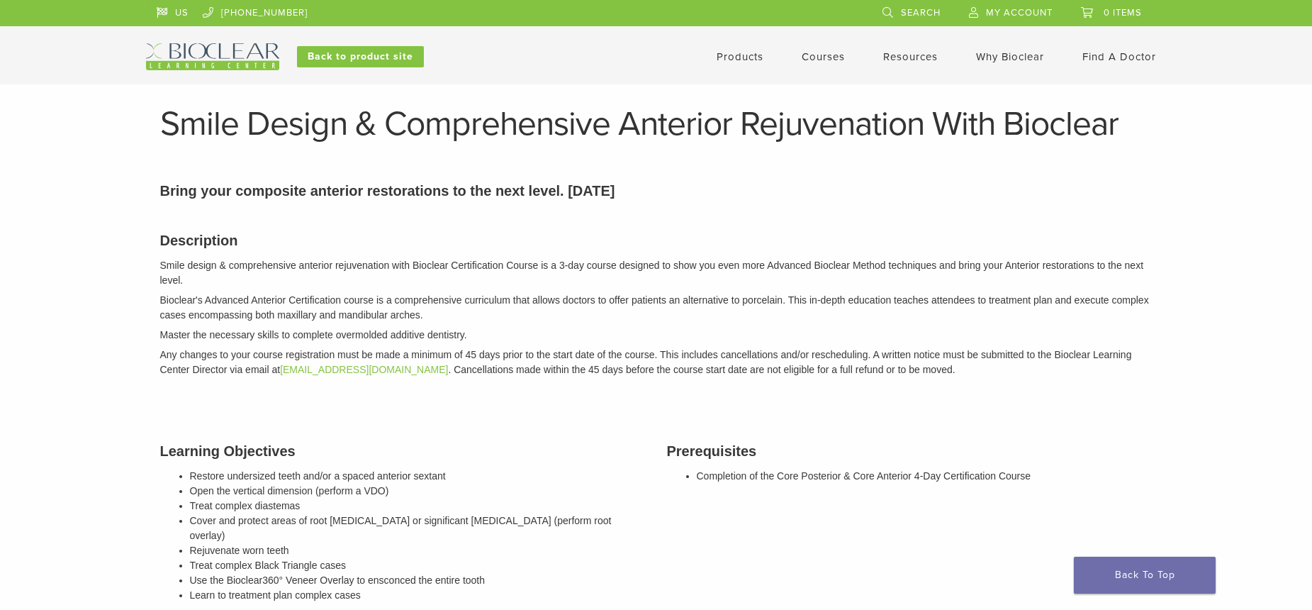 Image resolution: width=1312 pixels, height=610 pixels. What do you see at coordinates (1123, 13) in the screenshot?
I see `span: 0 items` at bounding box center [1123, 13].